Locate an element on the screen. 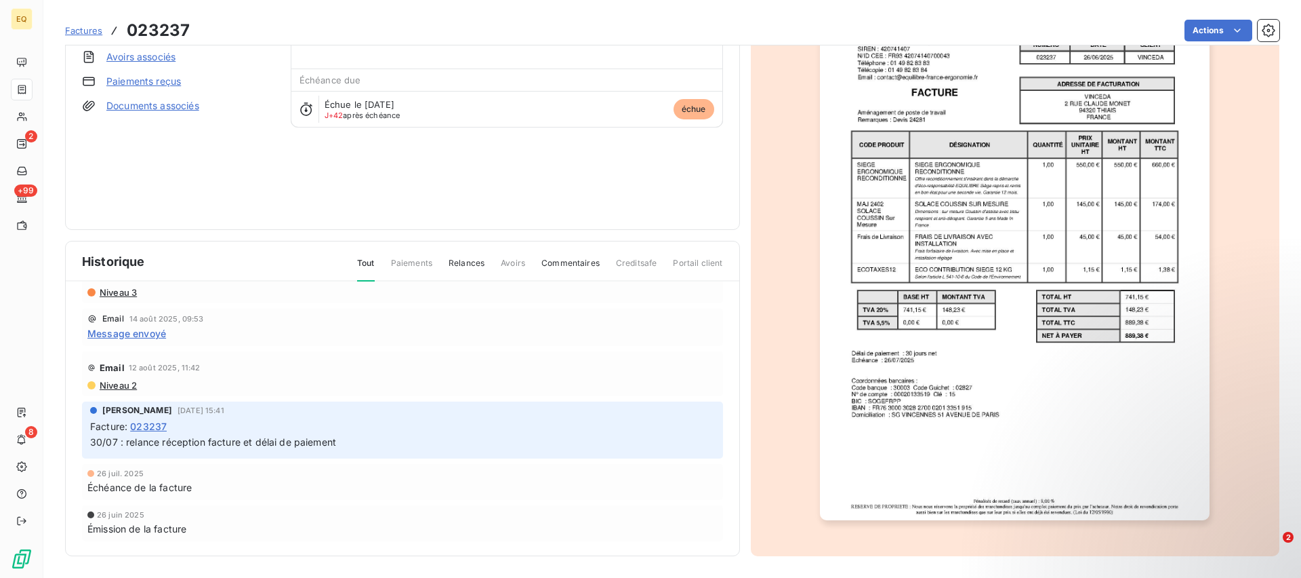  span: Avoirs is located at coordinates (513, 268).